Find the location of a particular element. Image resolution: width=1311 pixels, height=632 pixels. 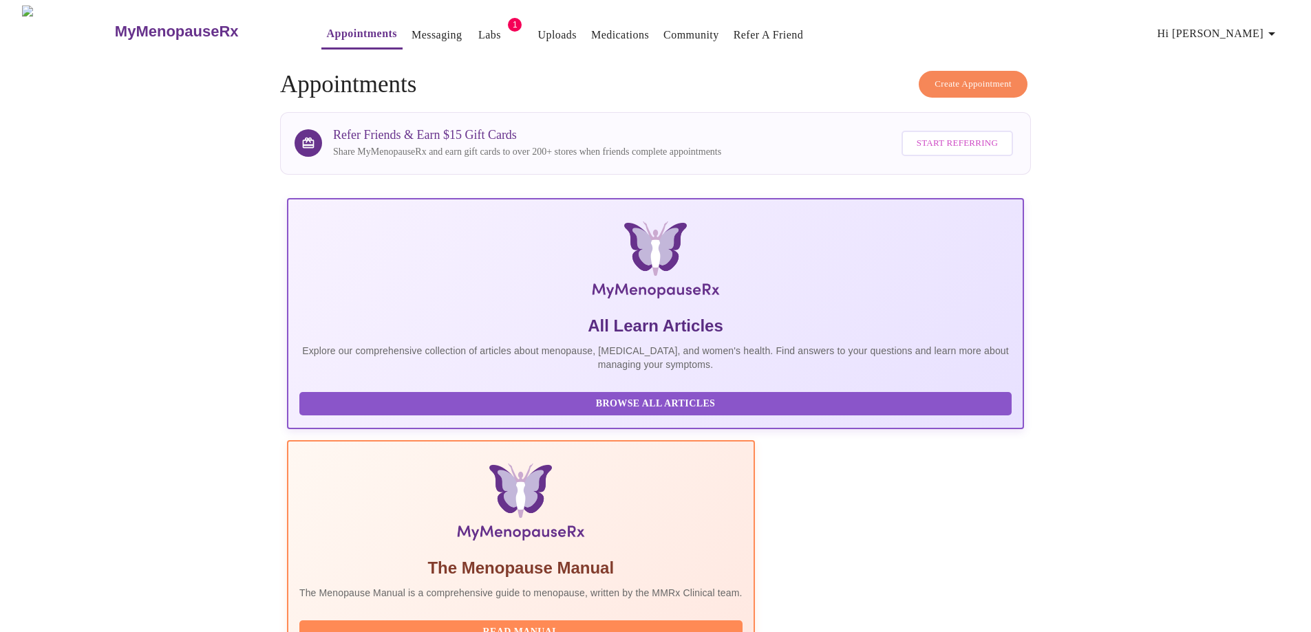

button: Community is located at coordinates (691, 35).